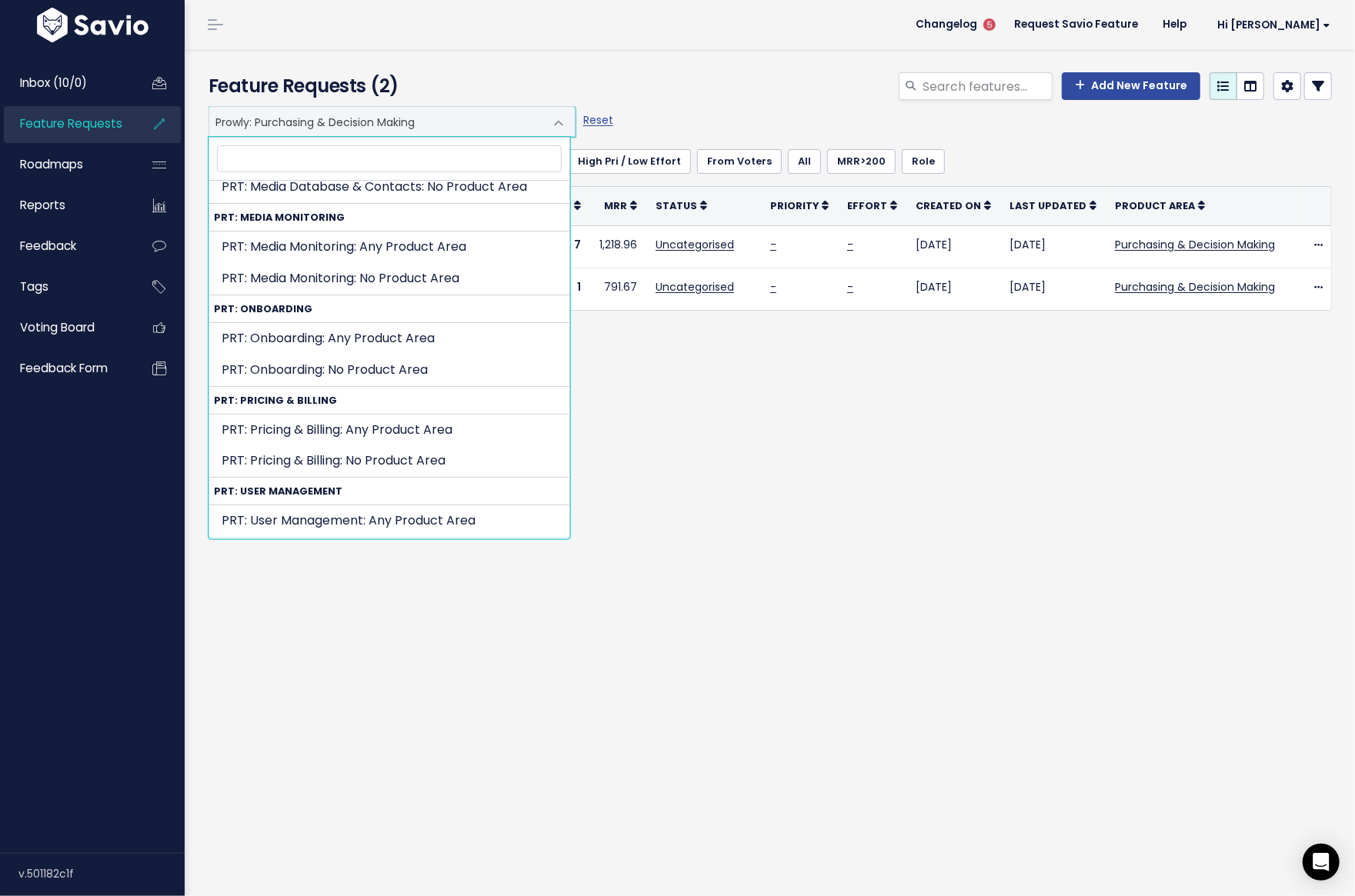 This screenshot has height=896, width=1355. What do you see at coordinates (1076, 25) in the screenshot?
I see `a: Request Savio Feature` at bounding box center [1076, 25].